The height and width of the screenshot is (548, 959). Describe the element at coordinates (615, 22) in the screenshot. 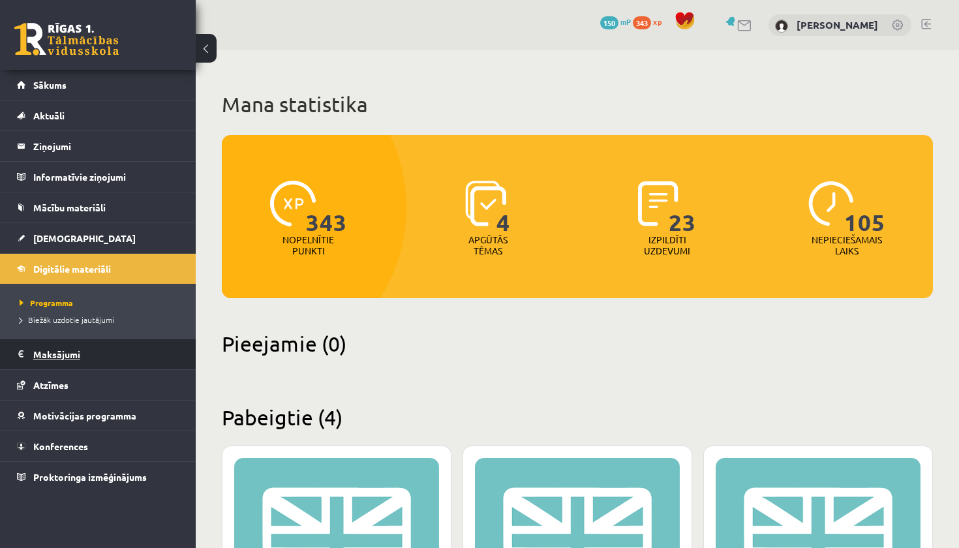

I see `a: 150 mP` at that location.